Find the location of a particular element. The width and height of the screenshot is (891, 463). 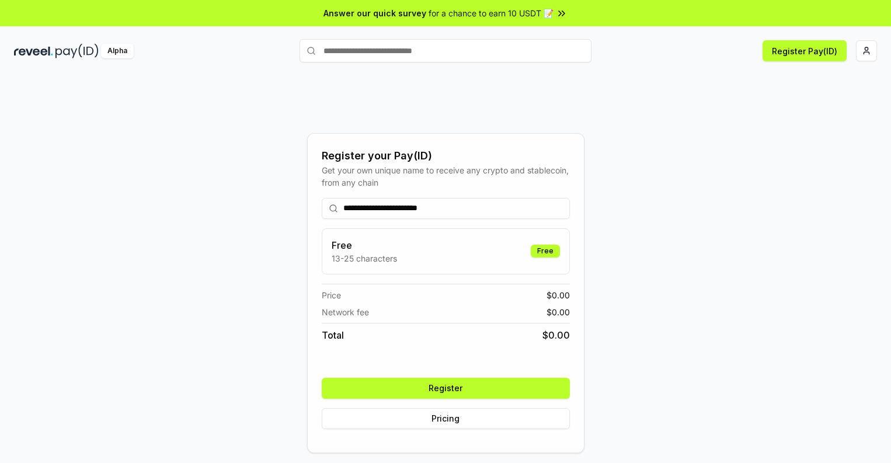

div: Register your Pay(ID) is located at coordinates (445, 156).